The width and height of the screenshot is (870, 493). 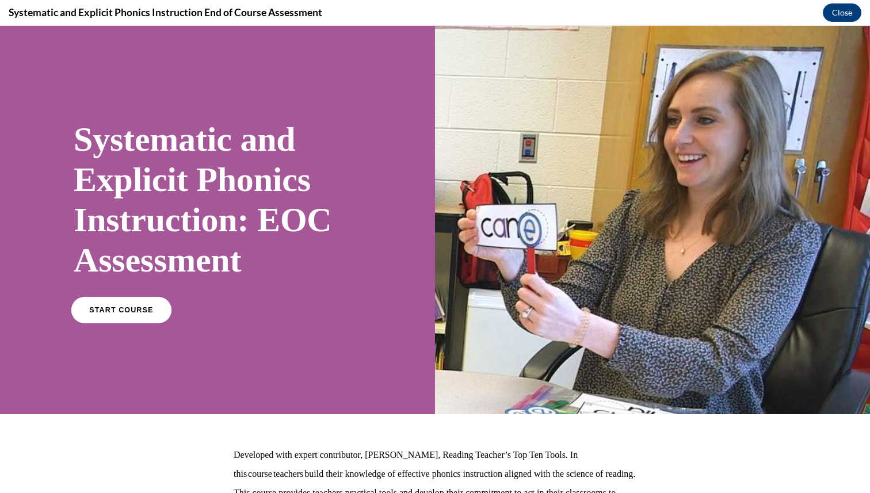 I want to click on button: Close, so click(x=842, y=13).